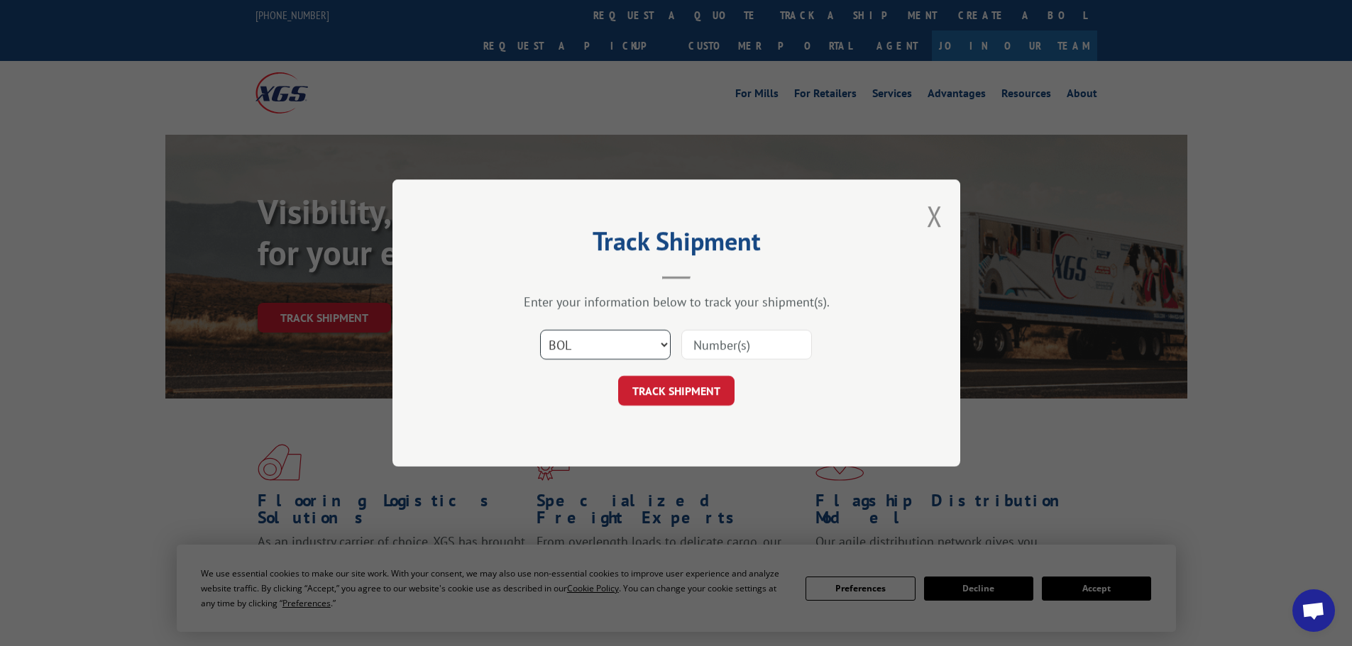 The width and height of the screenshot is (1352, 646). I want to click on button: TRACK SHIPMENT, so click(676, 391).